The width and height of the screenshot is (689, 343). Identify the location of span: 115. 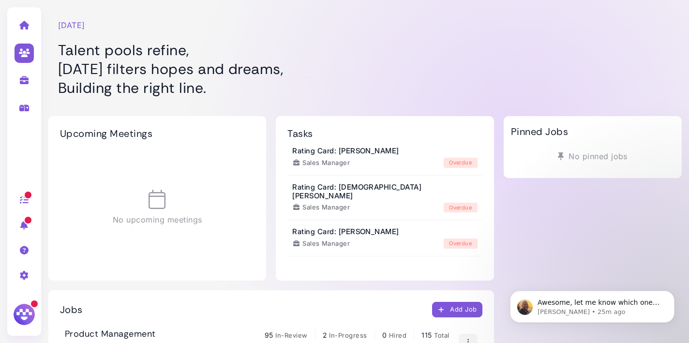
(426, 335).